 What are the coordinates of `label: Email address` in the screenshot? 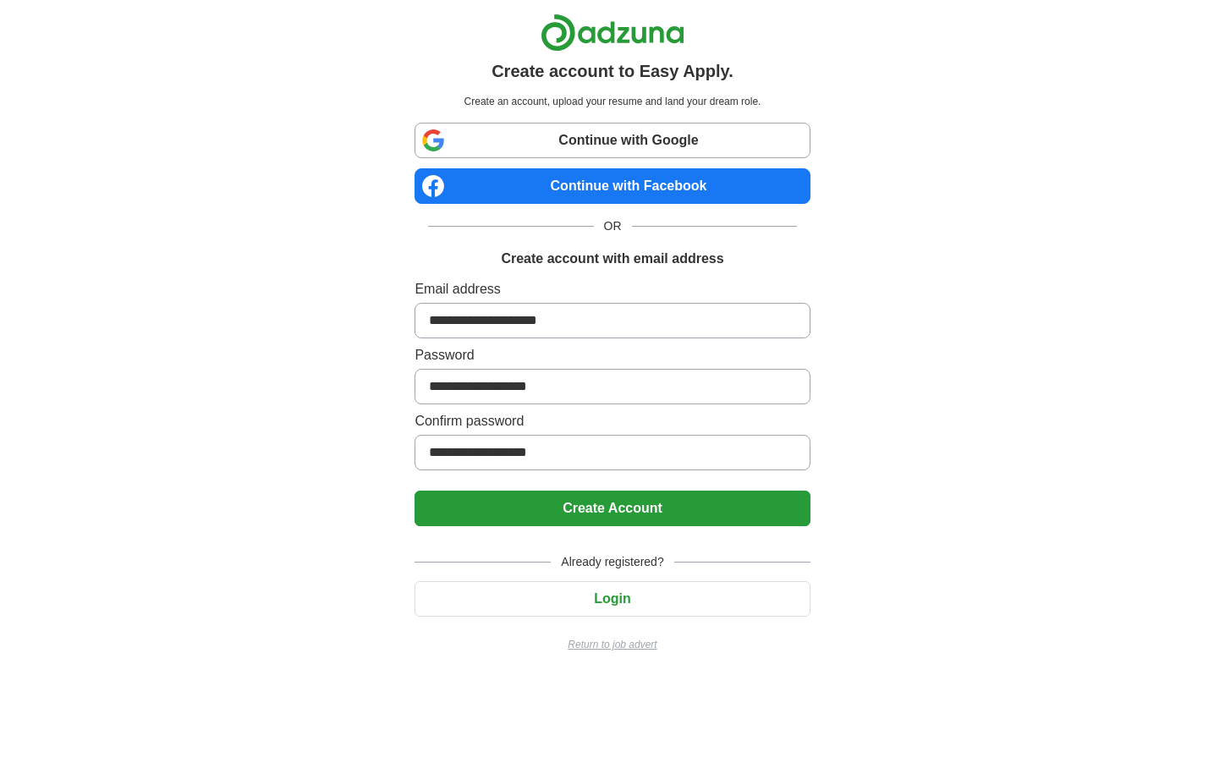 It's located at (612, 289).